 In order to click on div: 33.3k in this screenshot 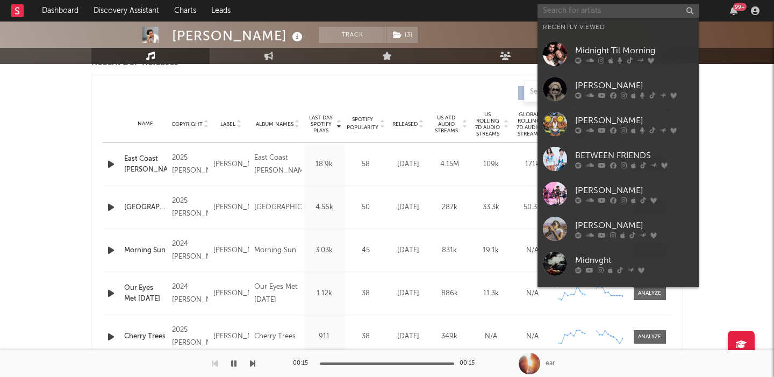, I will do `click(491, 208)`.